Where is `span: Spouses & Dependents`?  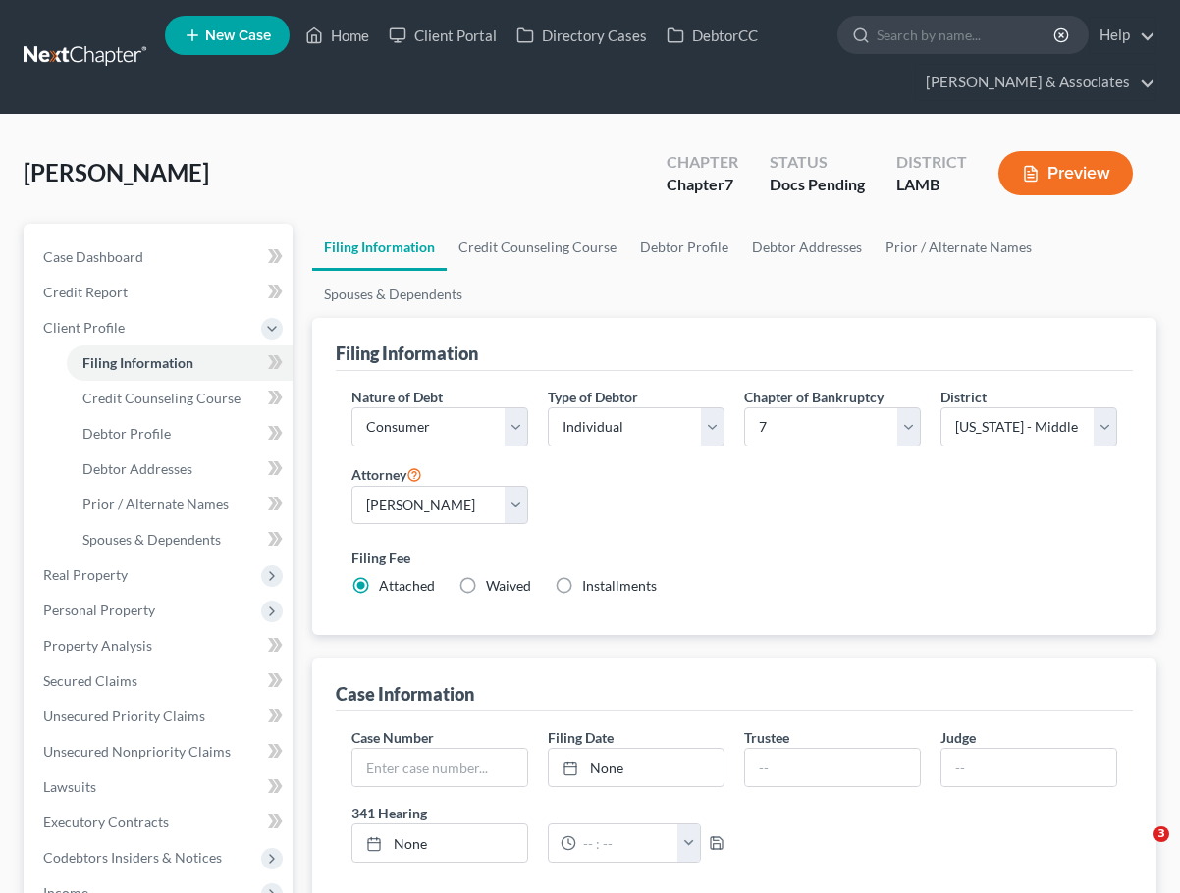
span: Spouses & Dependents is located at coordinates (151, 539).